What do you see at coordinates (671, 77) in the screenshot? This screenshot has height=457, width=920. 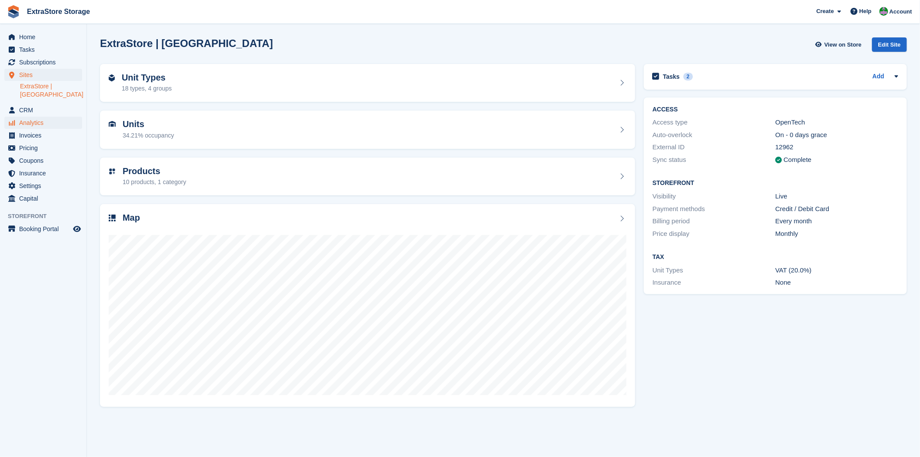 I see `h2: Tasks` at bounding box center [671, 77].